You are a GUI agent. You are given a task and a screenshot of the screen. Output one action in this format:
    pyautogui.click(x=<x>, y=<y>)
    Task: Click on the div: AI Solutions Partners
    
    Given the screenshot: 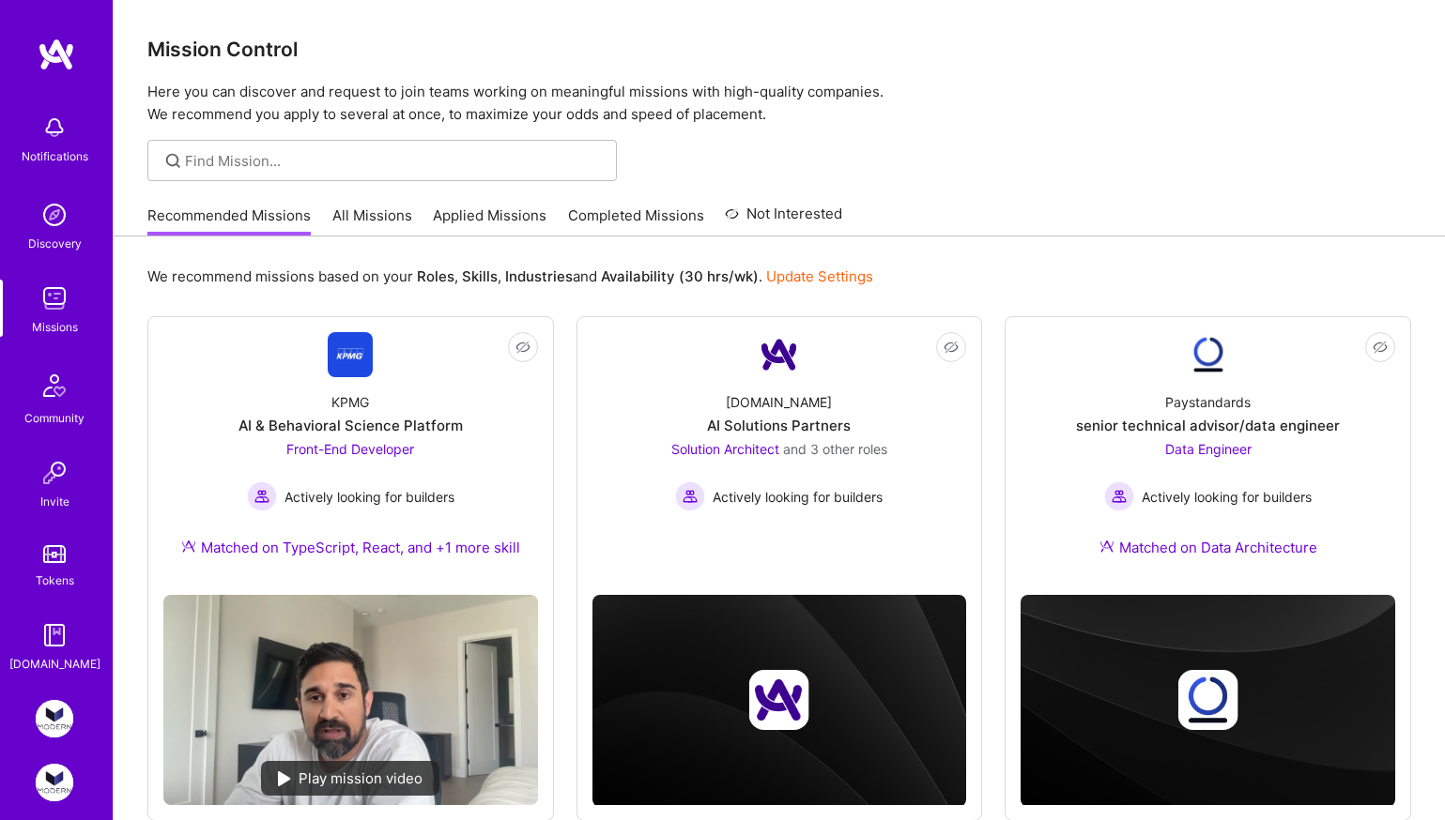 What is the action you would take?
    pyautogui.click(x=778, y=425)
    